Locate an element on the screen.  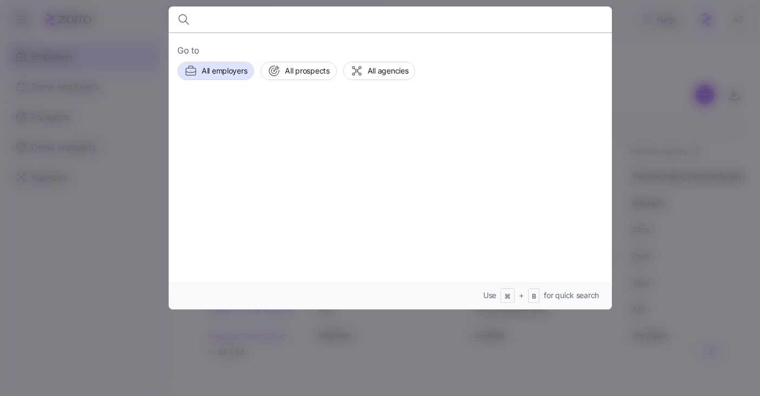
span: for quick search is located at coordinates (571, 295).